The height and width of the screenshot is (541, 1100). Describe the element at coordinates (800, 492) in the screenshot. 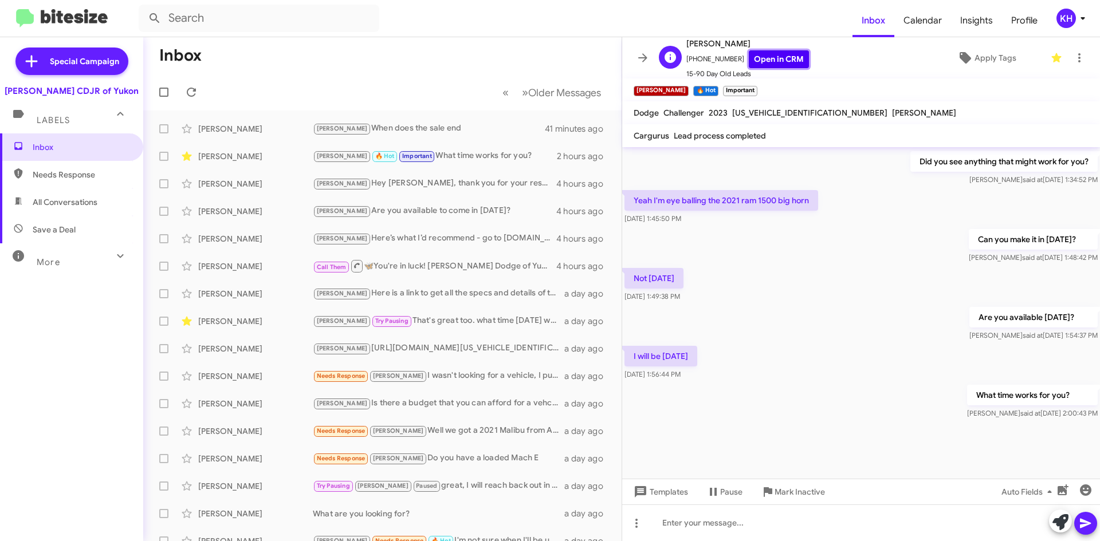

I see `span: Mark Inactive` at that location.